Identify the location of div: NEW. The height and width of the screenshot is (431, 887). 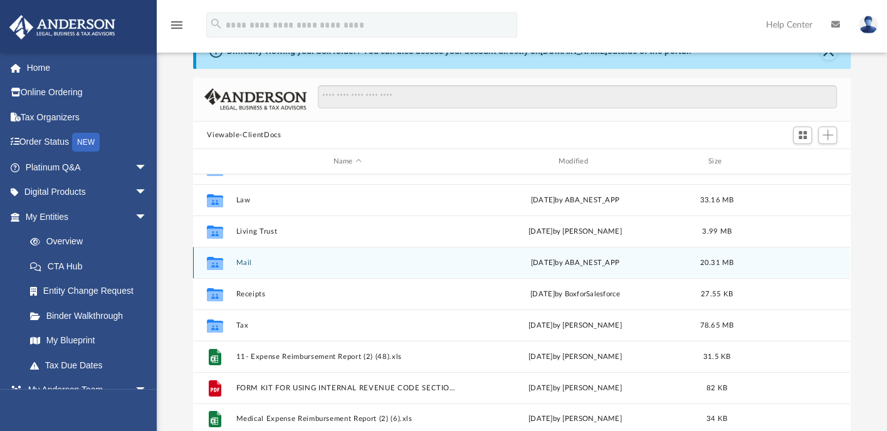
(86, 142).